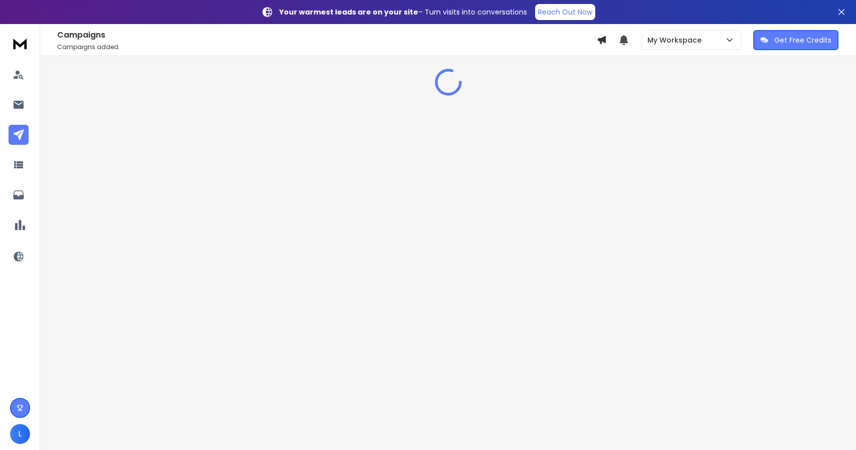  What do you see at coordinates (796, 40) in the screenshot?
I see `button: Get Free Credits` at bounding box center [796, 40].